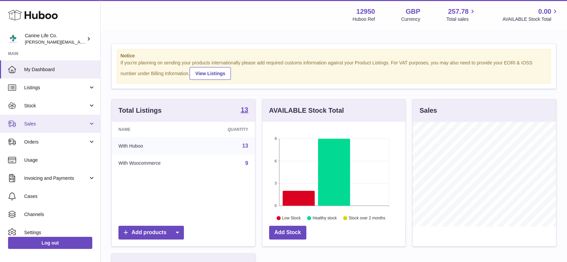 The image size is (567, 262). What do you see at coordinates (458, 11) in the screenshot?
I see `span: 257.78` at bounding box center [458, 11].